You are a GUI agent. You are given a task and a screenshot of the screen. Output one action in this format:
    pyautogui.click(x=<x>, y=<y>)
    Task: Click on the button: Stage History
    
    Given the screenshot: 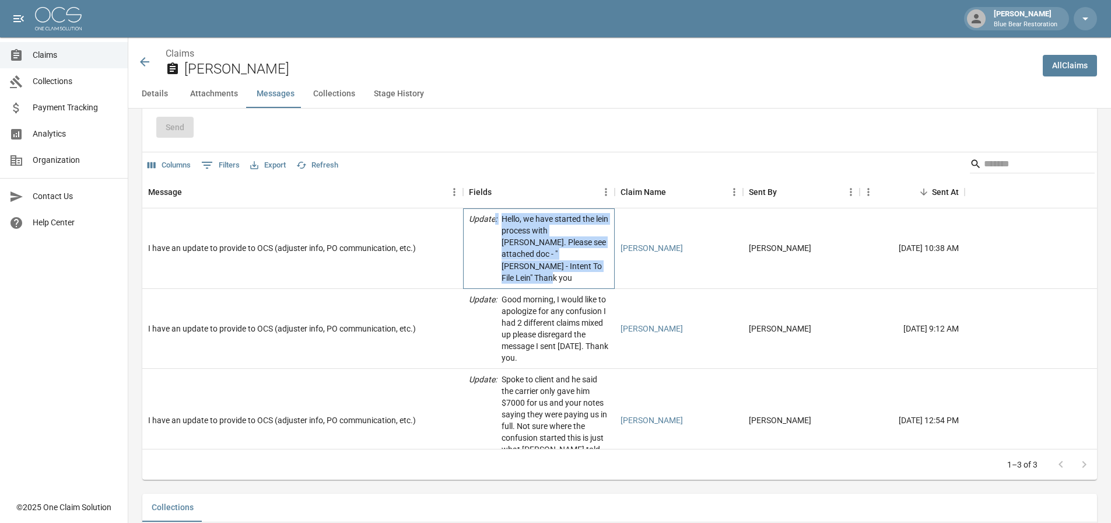 What is the action you would take?
    pyautogui.click(x=399, y=94)
    